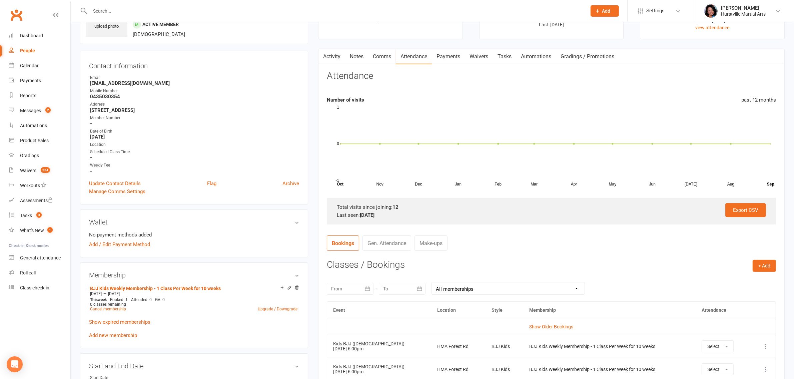 This screenshot has width=794, height=379. I want to click on th: Location, so click(458, 310).